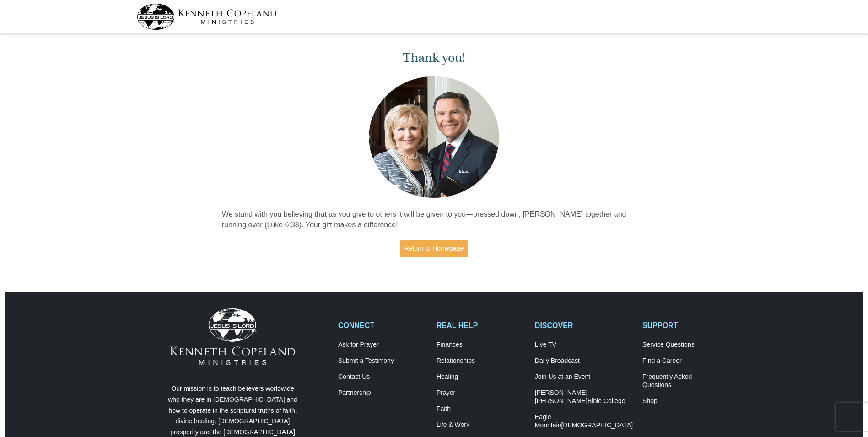 This screenshot has height=437, width=868. What do you see at coordinates (383, 345) in the screenshot?
I see `a: Ask for Prayer` at bounding box center [383, 345].